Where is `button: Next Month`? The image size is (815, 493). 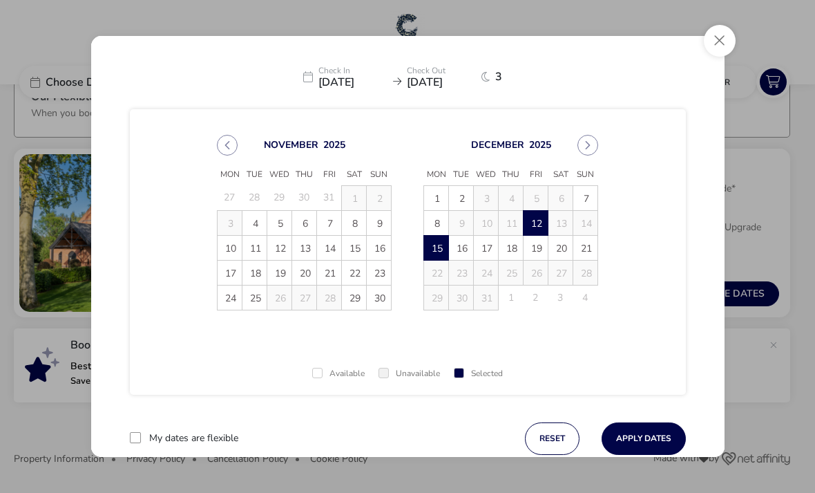
button: Next Month is located at coordinates (588, 145).